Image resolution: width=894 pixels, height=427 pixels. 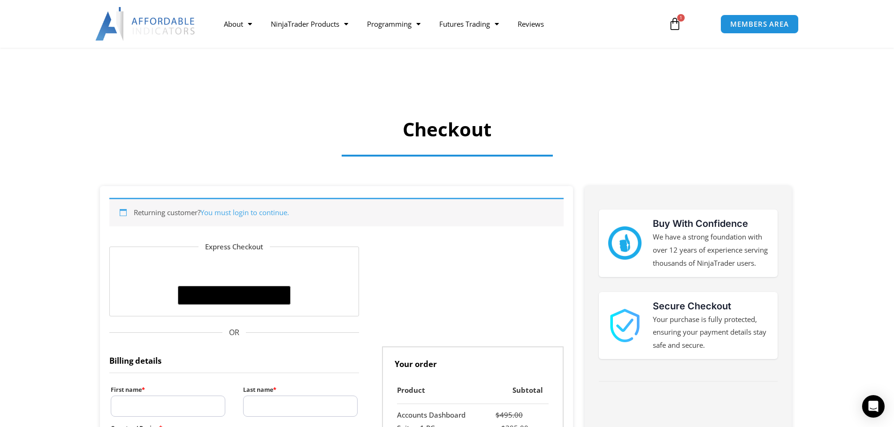 What do you see at coordinates (394, 24) in the screenshot?
I see `a: Programming` at bounding box center [394, 24].